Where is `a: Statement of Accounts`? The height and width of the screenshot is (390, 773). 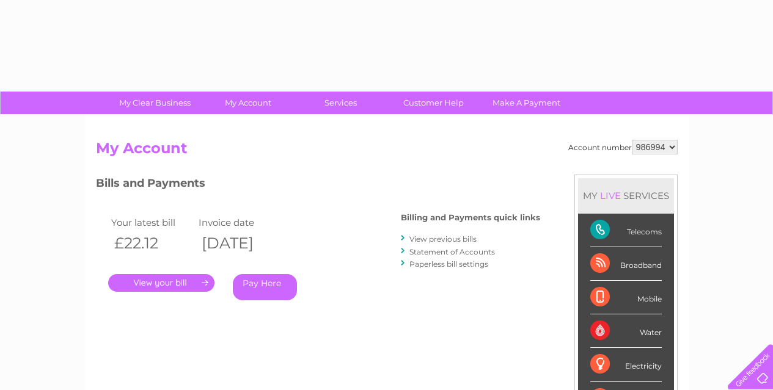
a: Statement of Accounts is located at coordinates (452, 252).